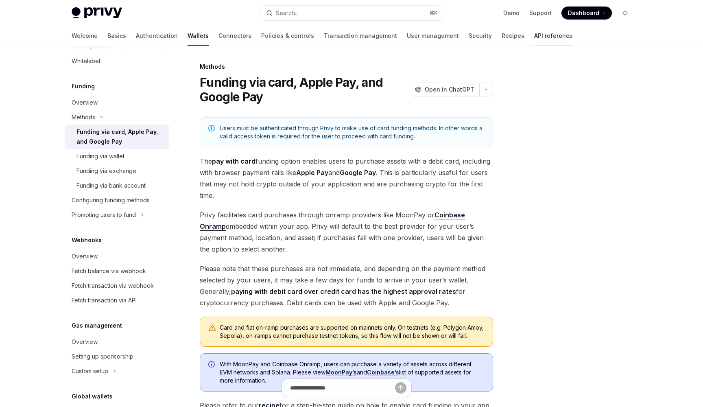 The height and width of the screenshot is (407, 703). I want to click on div: Funding via bank account, so click(111, 185).